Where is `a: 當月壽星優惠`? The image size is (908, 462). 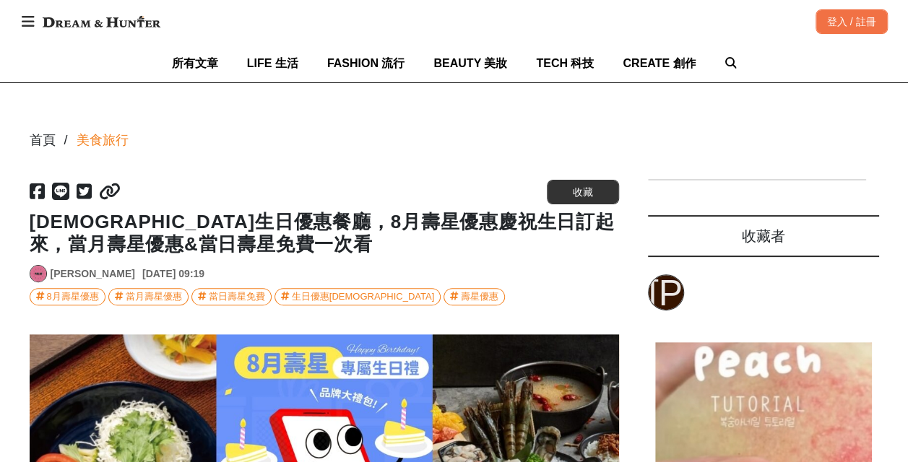 a: 當月壽星優惠 is located at coordinates (148, 297).